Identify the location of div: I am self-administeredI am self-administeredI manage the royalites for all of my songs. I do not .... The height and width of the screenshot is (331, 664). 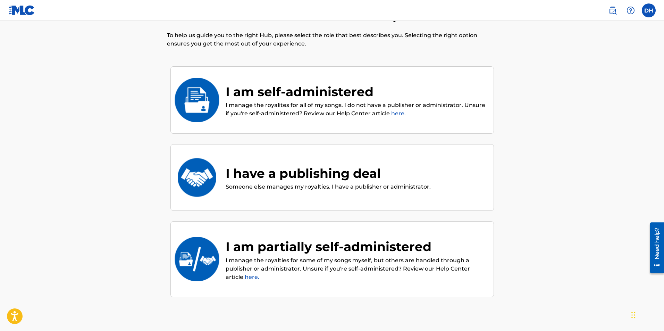
(332, 100).